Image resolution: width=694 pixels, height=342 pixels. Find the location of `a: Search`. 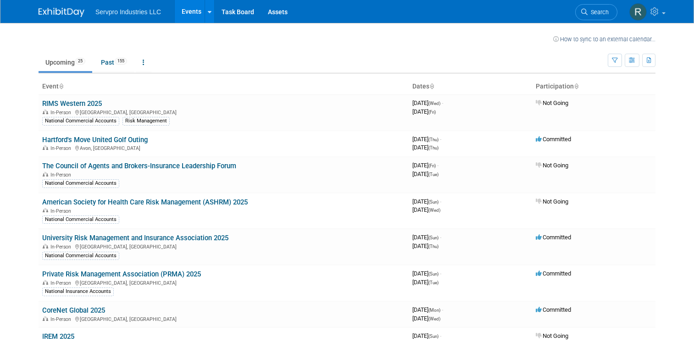

a: Search is located at coordinates (596, 12).